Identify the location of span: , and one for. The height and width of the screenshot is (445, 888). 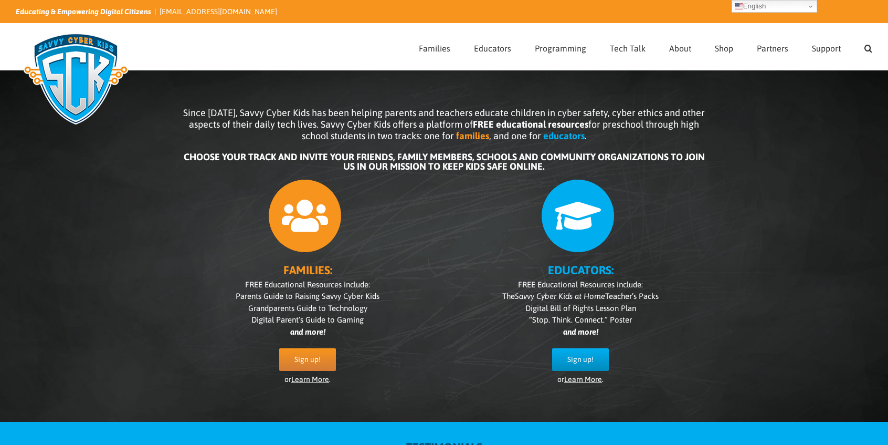
(515, 135).